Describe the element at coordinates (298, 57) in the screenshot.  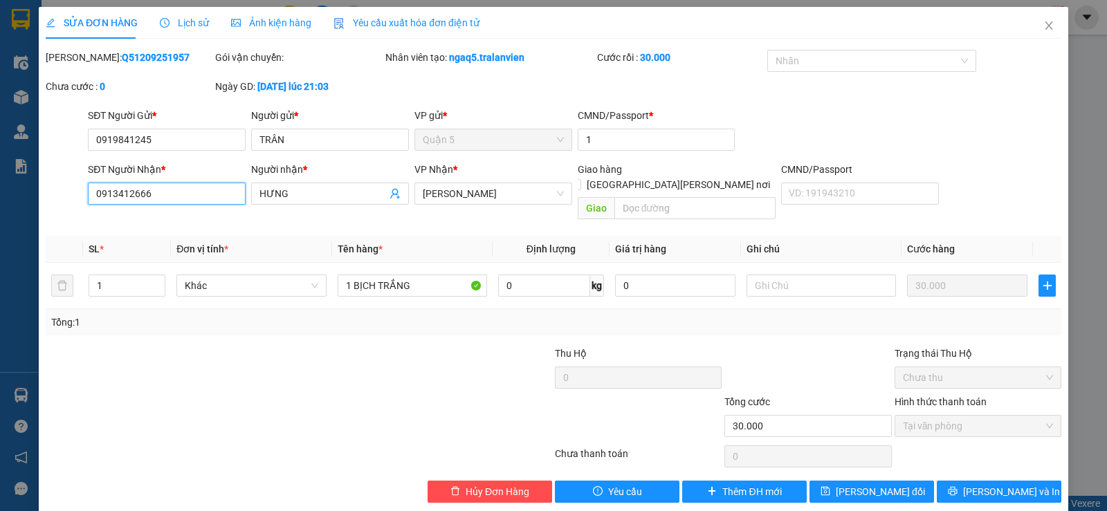
I see `div: Gói vận chuyển:` at that location.